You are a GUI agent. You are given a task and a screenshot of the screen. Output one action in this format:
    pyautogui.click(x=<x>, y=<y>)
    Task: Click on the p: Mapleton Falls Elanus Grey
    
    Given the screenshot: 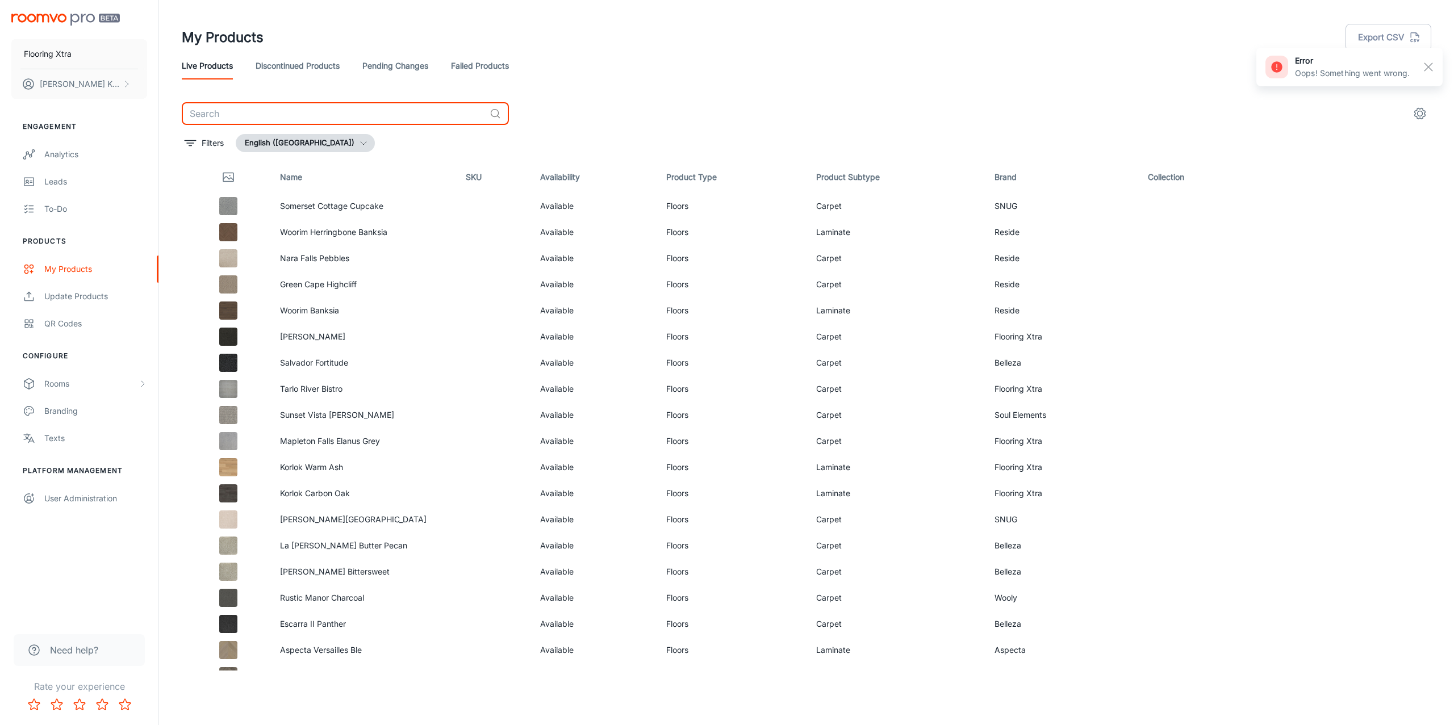 What is the action you would take?
    pyautogui.click(x=363, y=441)
    